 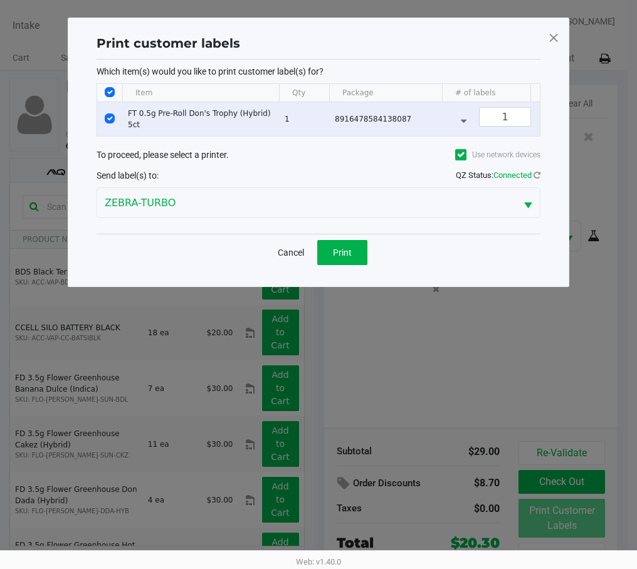 I want to click on span: Web: v1.40.0, so click(x=318, y=562).